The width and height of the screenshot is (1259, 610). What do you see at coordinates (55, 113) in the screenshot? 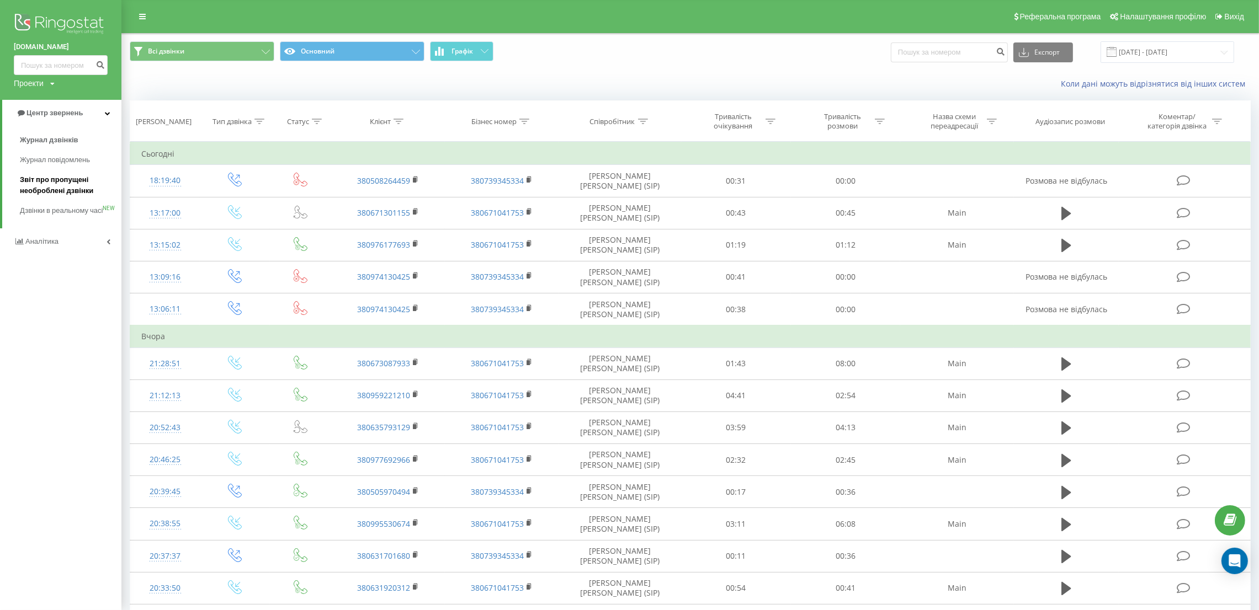
I see `span: Центр звернень` at bounding box center [55, 113].